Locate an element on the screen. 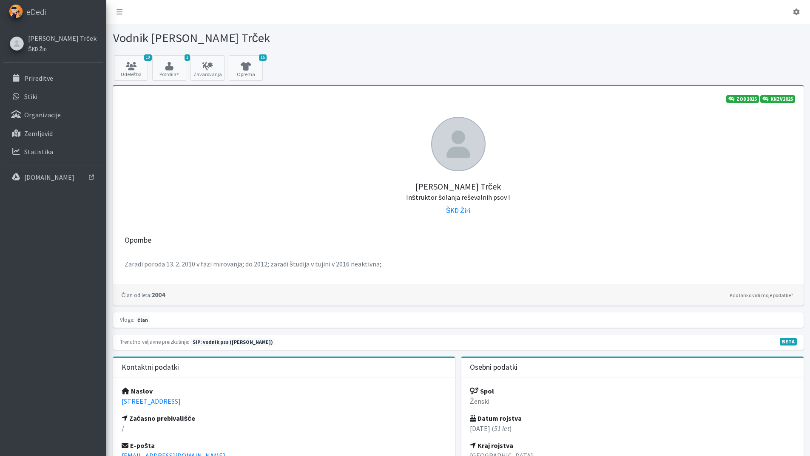 The height and width of the screenshot is (456, 810). strong: 2004 is located at coordinates (143, 295).